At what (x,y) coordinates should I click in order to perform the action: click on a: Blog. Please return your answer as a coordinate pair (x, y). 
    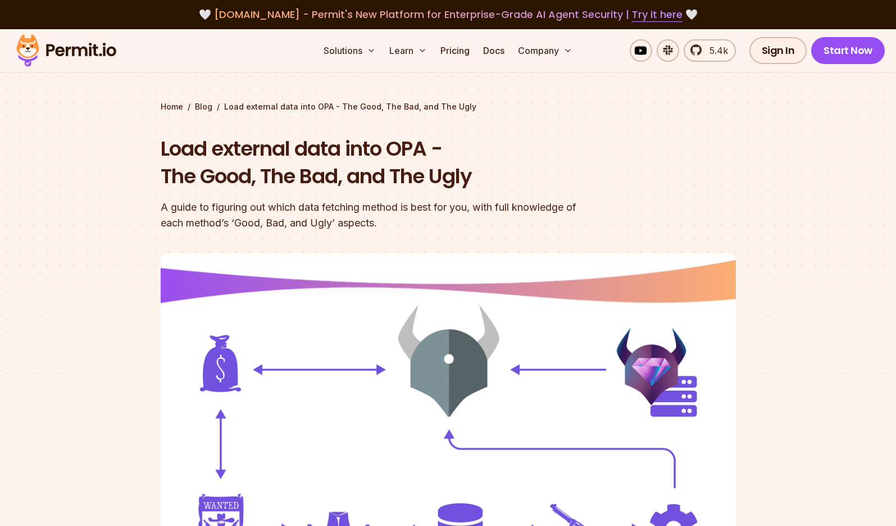
    Looking at the image, I should click on (203, 107).